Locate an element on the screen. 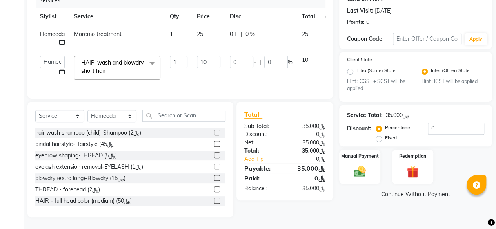 This screenshot has height=229, width=496. label: Client State is located at coordinates (359, 60).